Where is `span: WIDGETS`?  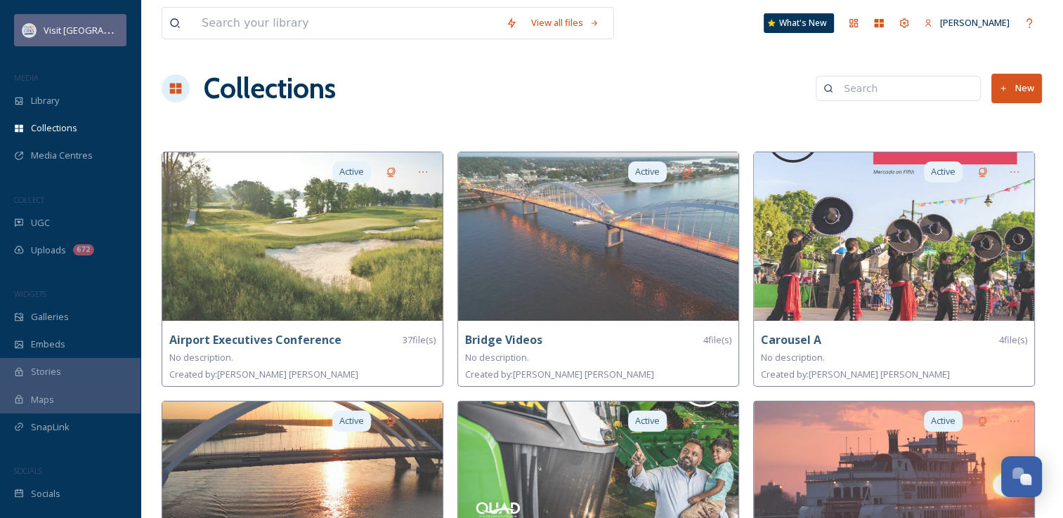
span: WIDGETS is located at coordinates (30, 294).